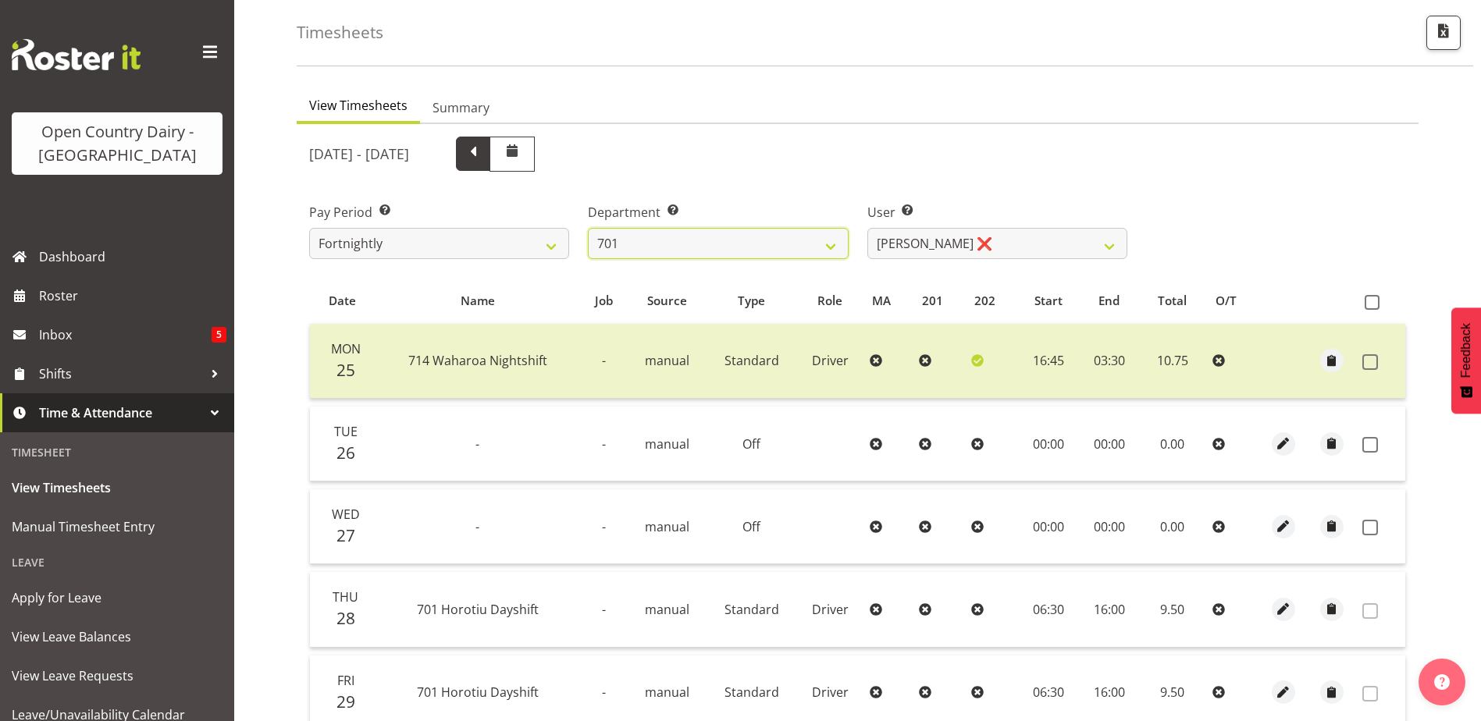 This screenshot has width=1481, height=721. What do you see at coordinates (1233, 301) in the screenshot?
I see `div: O/T` at bounding box center [1233, 301].